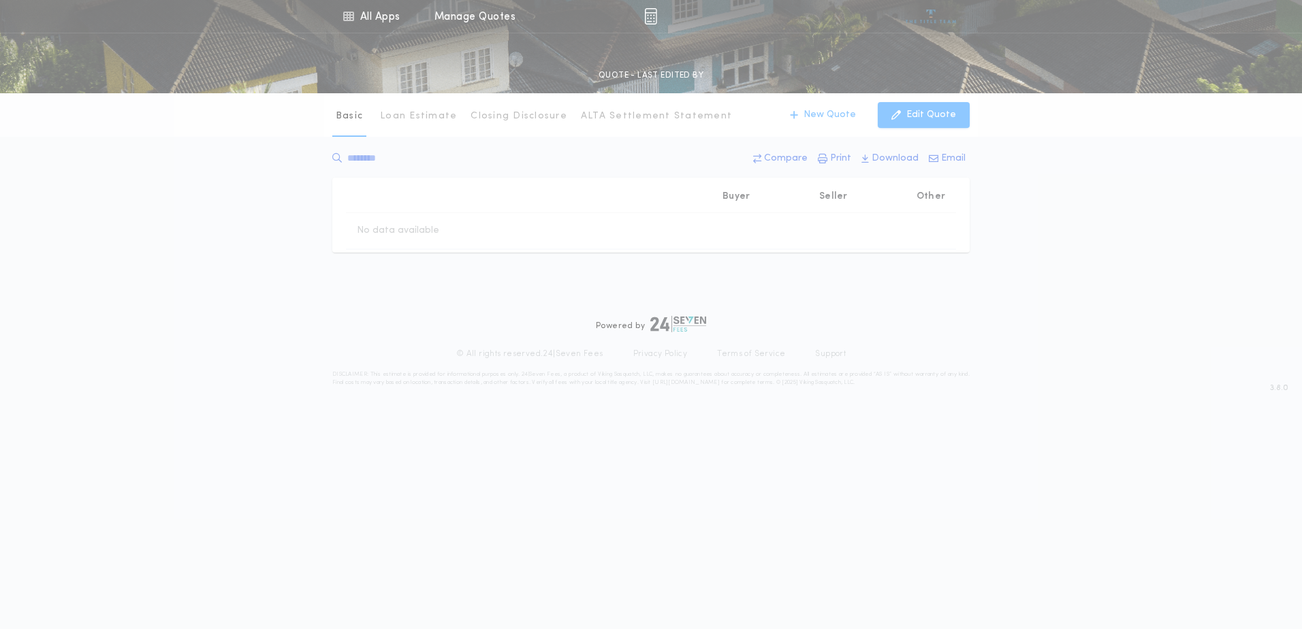  What do you see at coordinates (418, 116) in the screenshot?
I see `p: Loan Estimate` at bounding box center [418, 116].